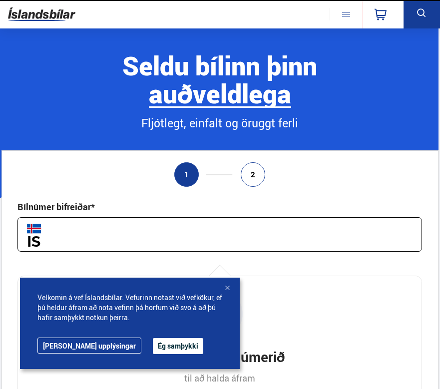 This screenshot has width=440, height=389. I want to click on span: 2, so click(253, 174).